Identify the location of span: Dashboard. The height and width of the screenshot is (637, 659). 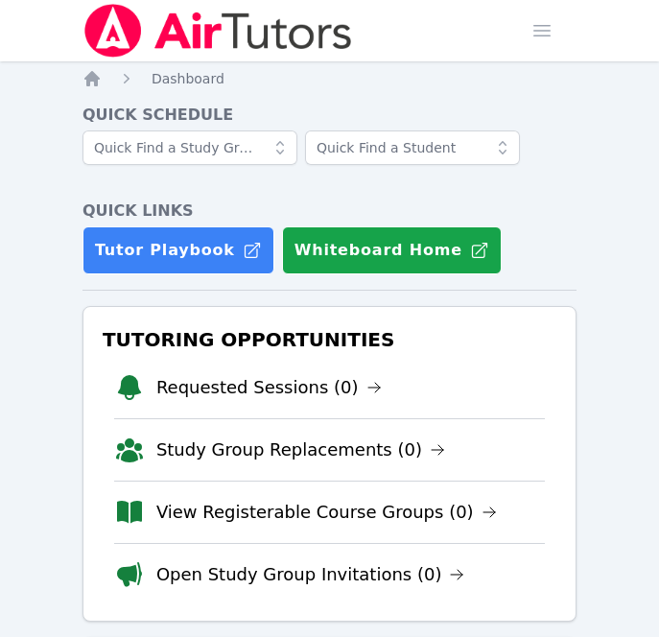
(188, 79).